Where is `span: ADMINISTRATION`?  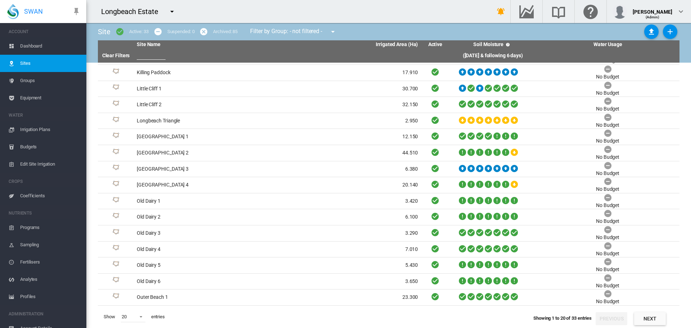
span: ADMINISTRATION is located at coordinates (45, 314).